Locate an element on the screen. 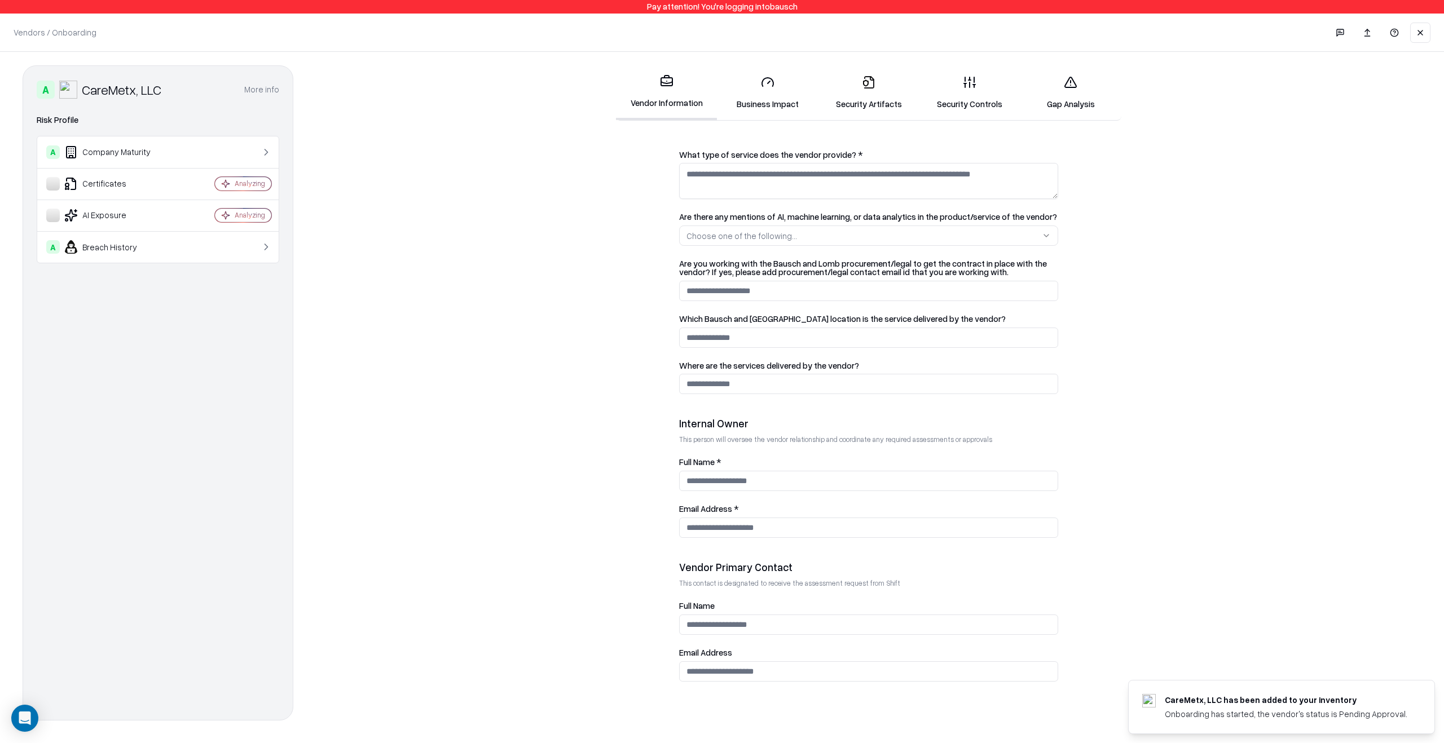 This screenshot has width=1444, height=743. label: Where are the services delivered by the vendor? is located at coordinates (868, 365).